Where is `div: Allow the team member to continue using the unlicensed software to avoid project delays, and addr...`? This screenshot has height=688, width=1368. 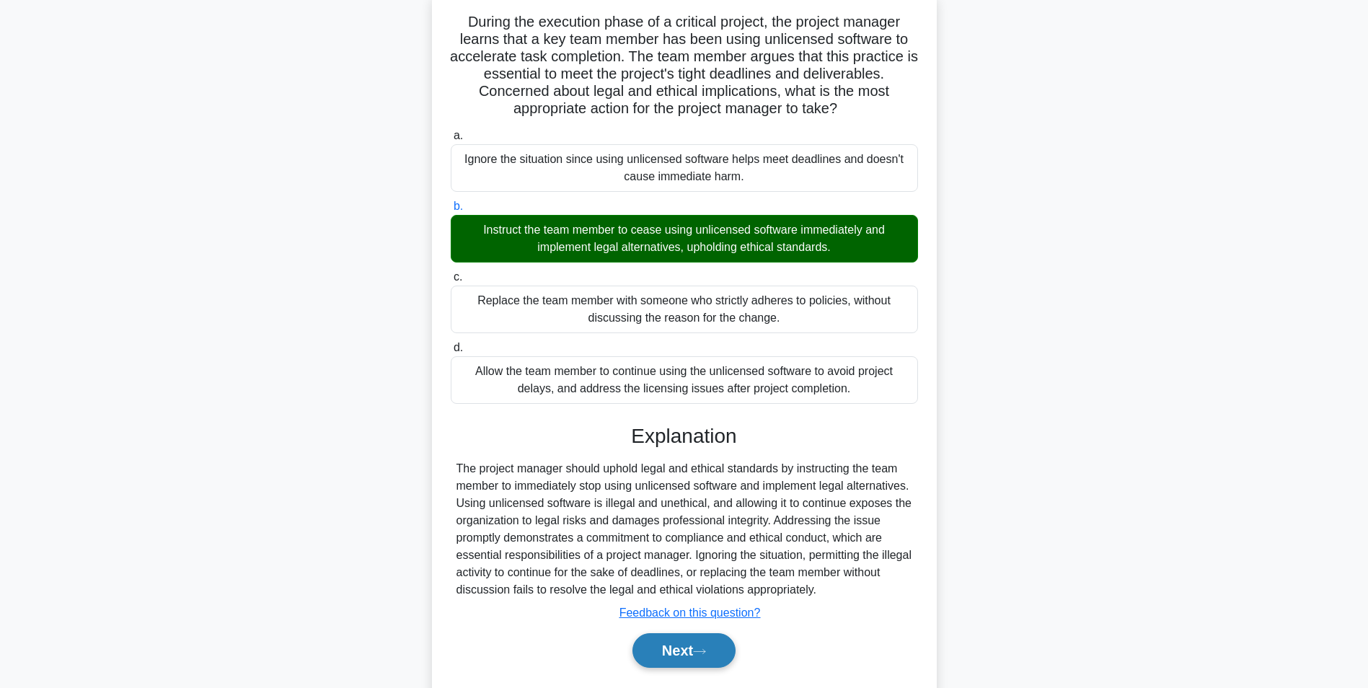 div: Allow the team member to continue using the unlicensed software to avoid project delays, and addr... is located at coordinates (684, 380).